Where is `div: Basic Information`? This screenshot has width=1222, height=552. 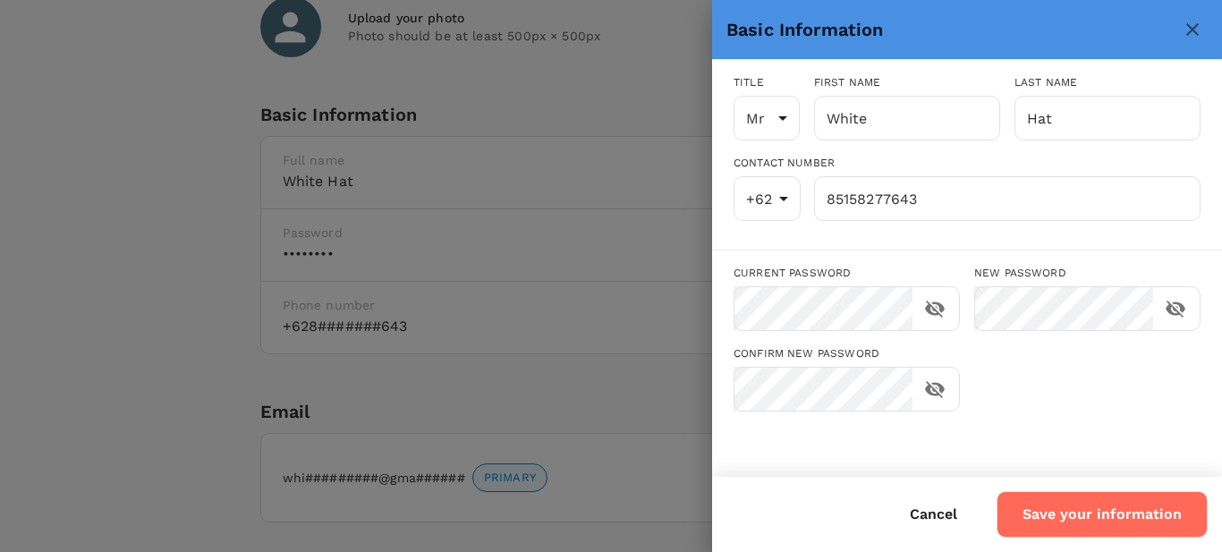
div: Basic Information is located at coordinates (952, 30).